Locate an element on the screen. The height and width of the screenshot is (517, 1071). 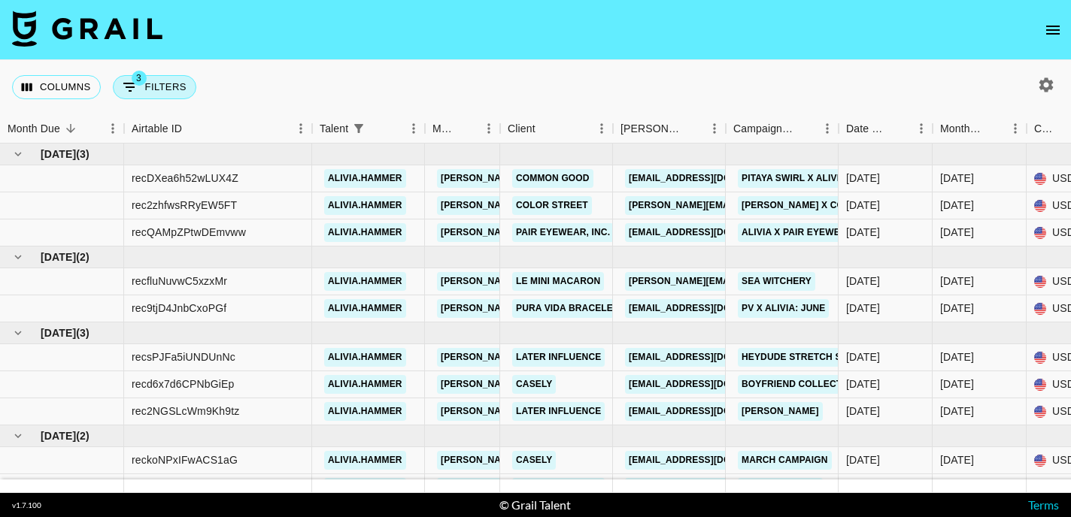
div: 5/22/2025 is located at coordinates (863, 232).